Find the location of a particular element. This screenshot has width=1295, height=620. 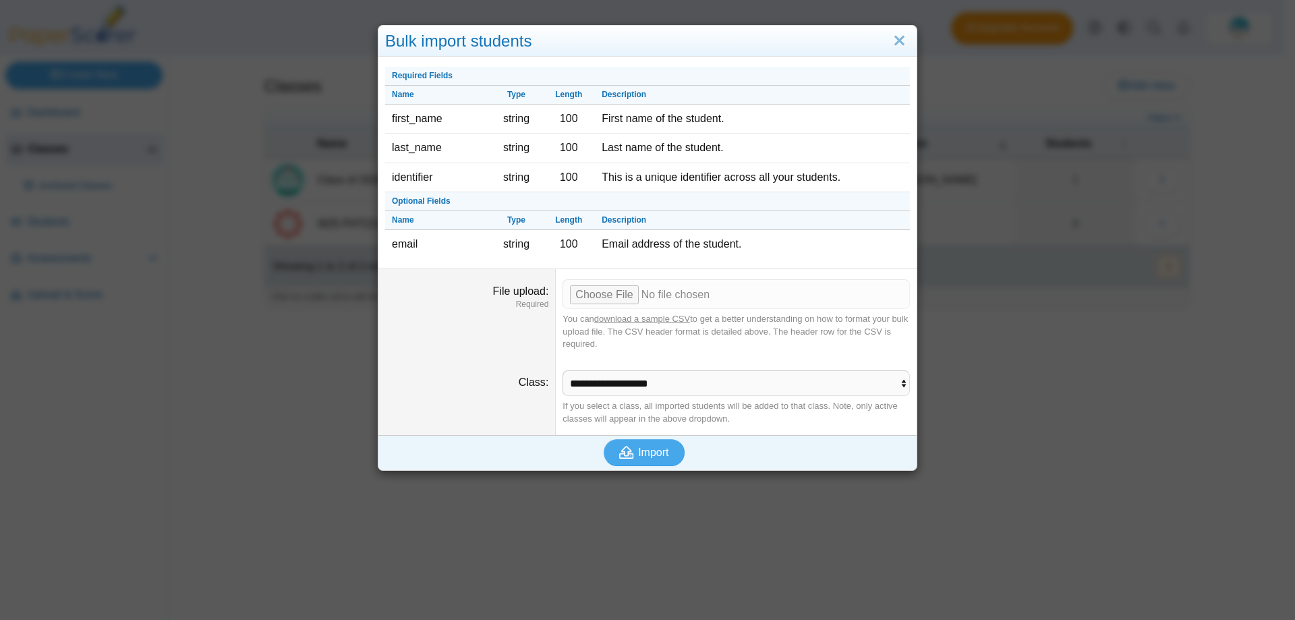

a: download a sample CSV is located at coordinates (642, 318).